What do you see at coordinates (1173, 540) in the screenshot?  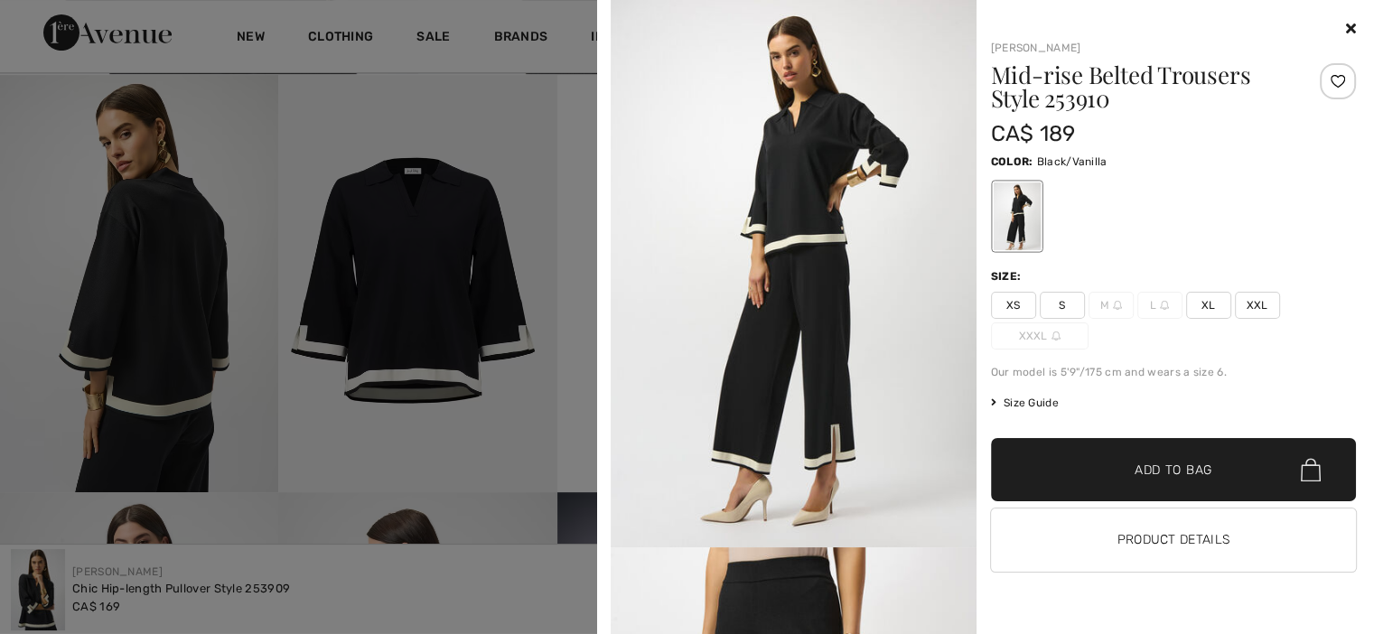 I see `button: Product Details` at bounding box center [1173, 540].